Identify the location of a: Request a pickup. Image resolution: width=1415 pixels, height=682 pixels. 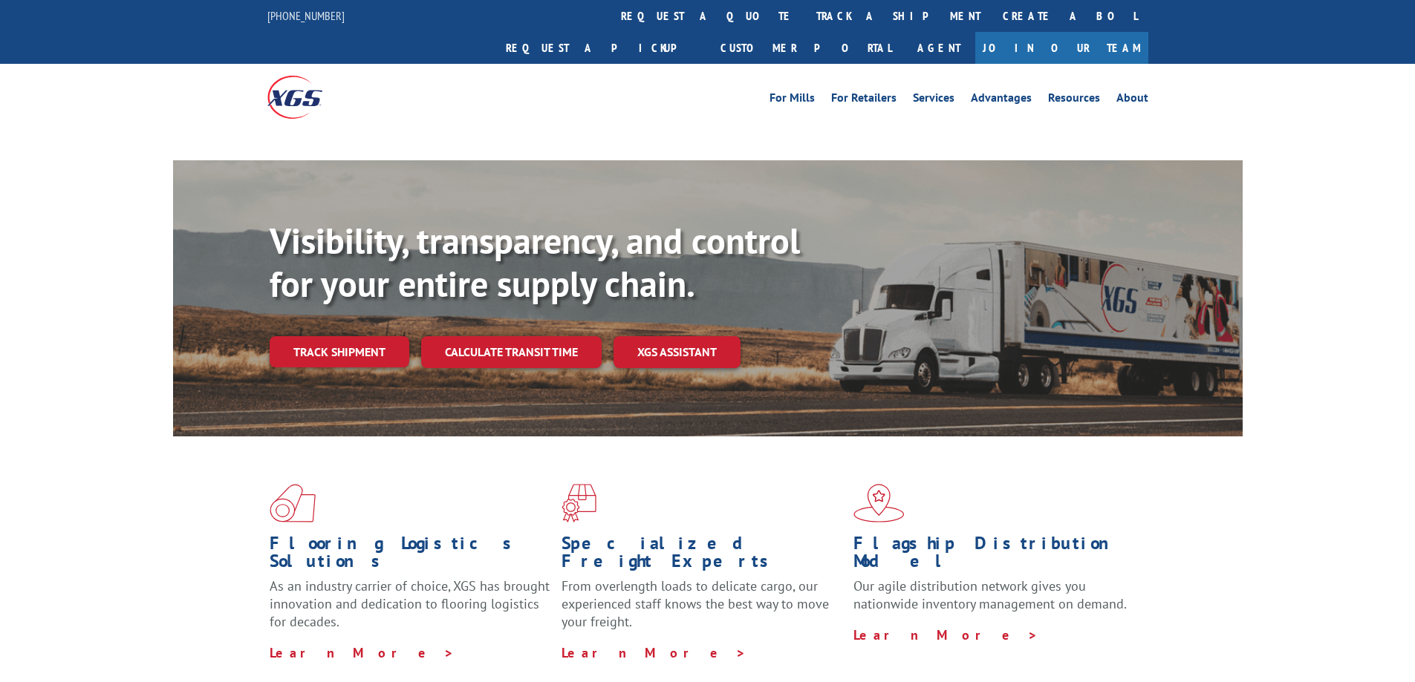
(602, 48).